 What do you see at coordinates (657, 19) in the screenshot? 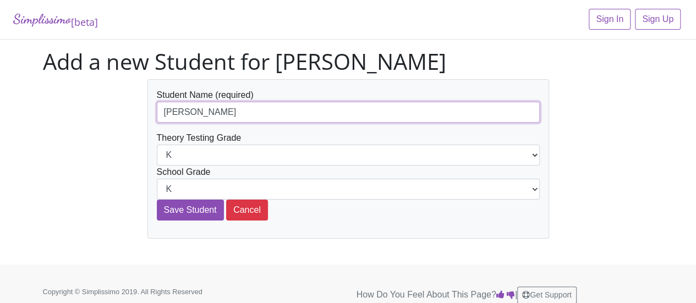
I see `a: Sign Up` at bounding box center [657, 19].